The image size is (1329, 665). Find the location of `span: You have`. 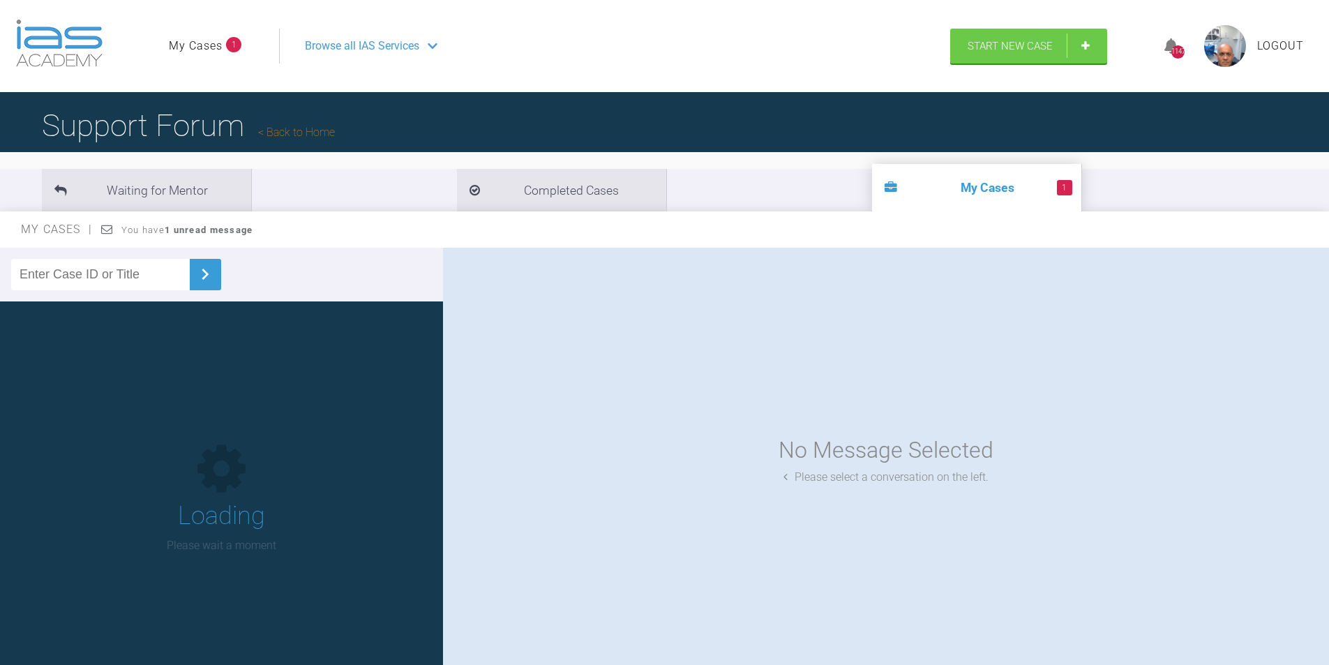

span: You have is located at coordinates (187, 230).